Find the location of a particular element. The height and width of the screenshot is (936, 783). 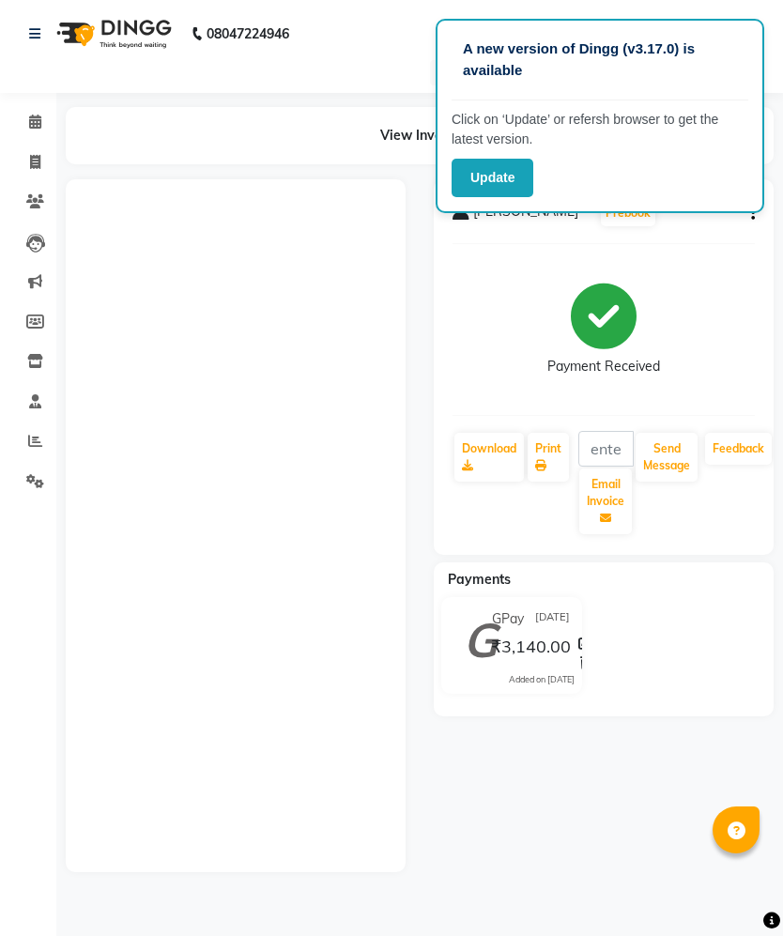

a: Download is located at coordinates (489, 457).